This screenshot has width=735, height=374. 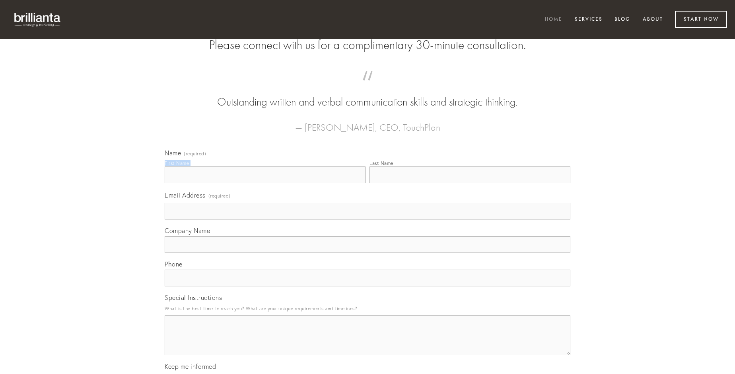 What do you see at coordinates (193, 297) in the screenshot?
I see `span: Special Instructions` at bounding box center [193, 297].